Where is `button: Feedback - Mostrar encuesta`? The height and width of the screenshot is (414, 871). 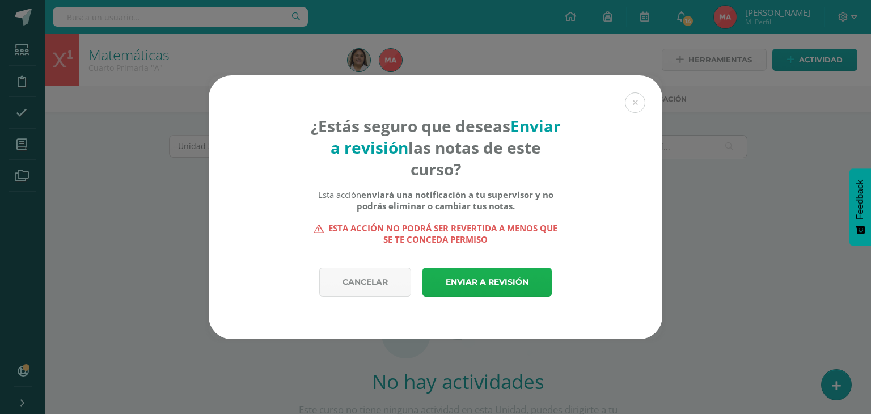 button: Feedback - Mostrar encuesta is located at coordinates (860, 207).